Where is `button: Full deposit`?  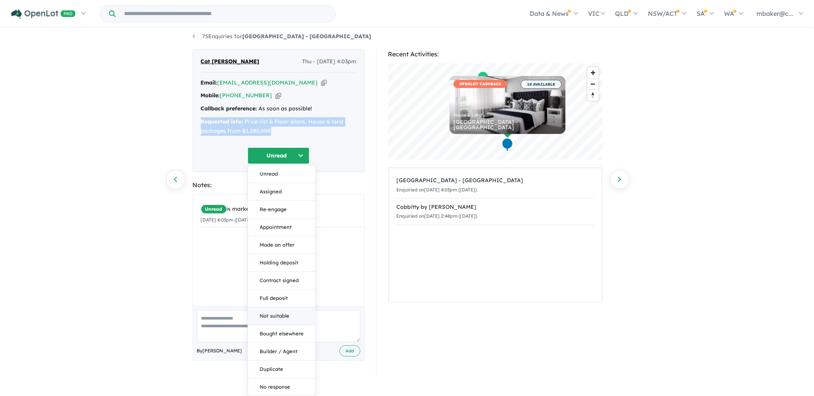
button: Full deposit is located at coordinates (282, 299).